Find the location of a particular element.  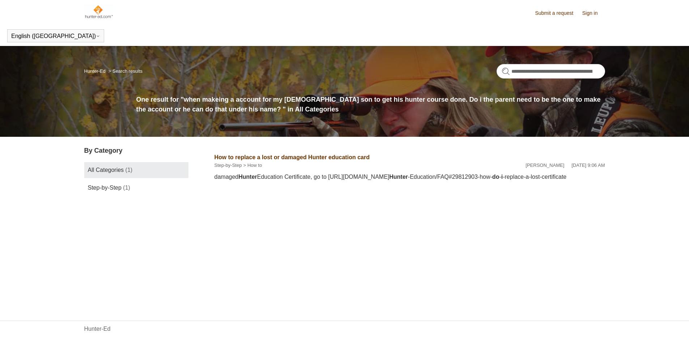

h3: By Category is located at coordinates (136, 150).